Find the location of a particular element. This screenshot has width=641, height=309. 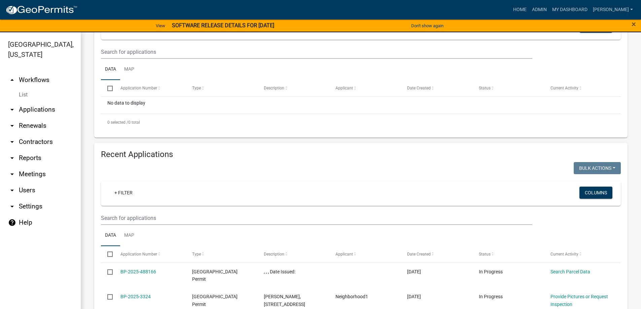

a: Provide Pictures or Request Inspection is located at coordinates (579, 301).